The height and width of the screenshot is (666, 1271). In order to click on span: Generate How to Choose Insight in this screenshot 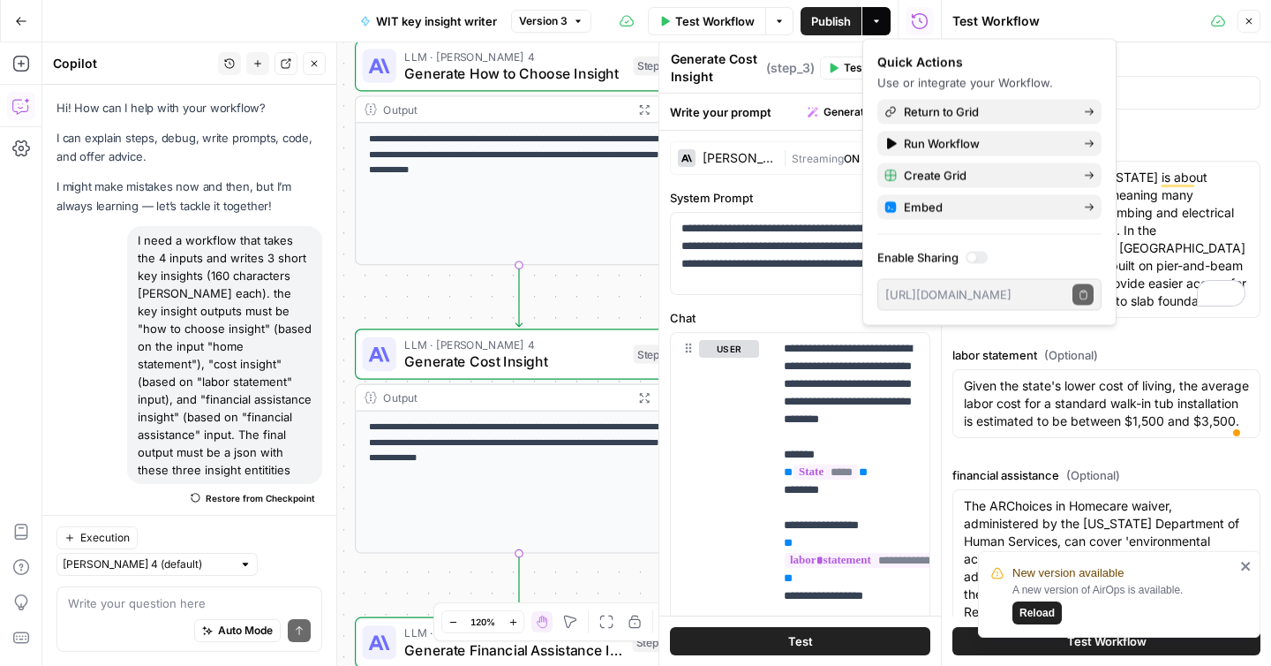, I will do `click(515, 73)`.